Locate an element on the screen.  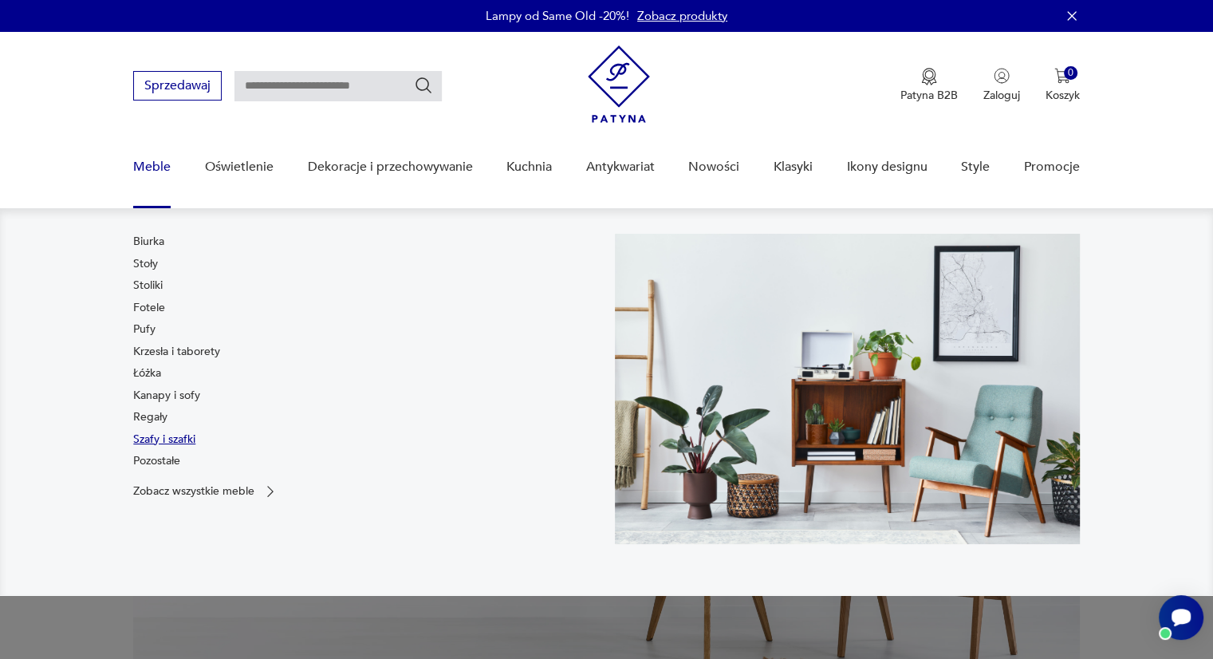
a: Pozostałe is located at coordinates (156, 461).